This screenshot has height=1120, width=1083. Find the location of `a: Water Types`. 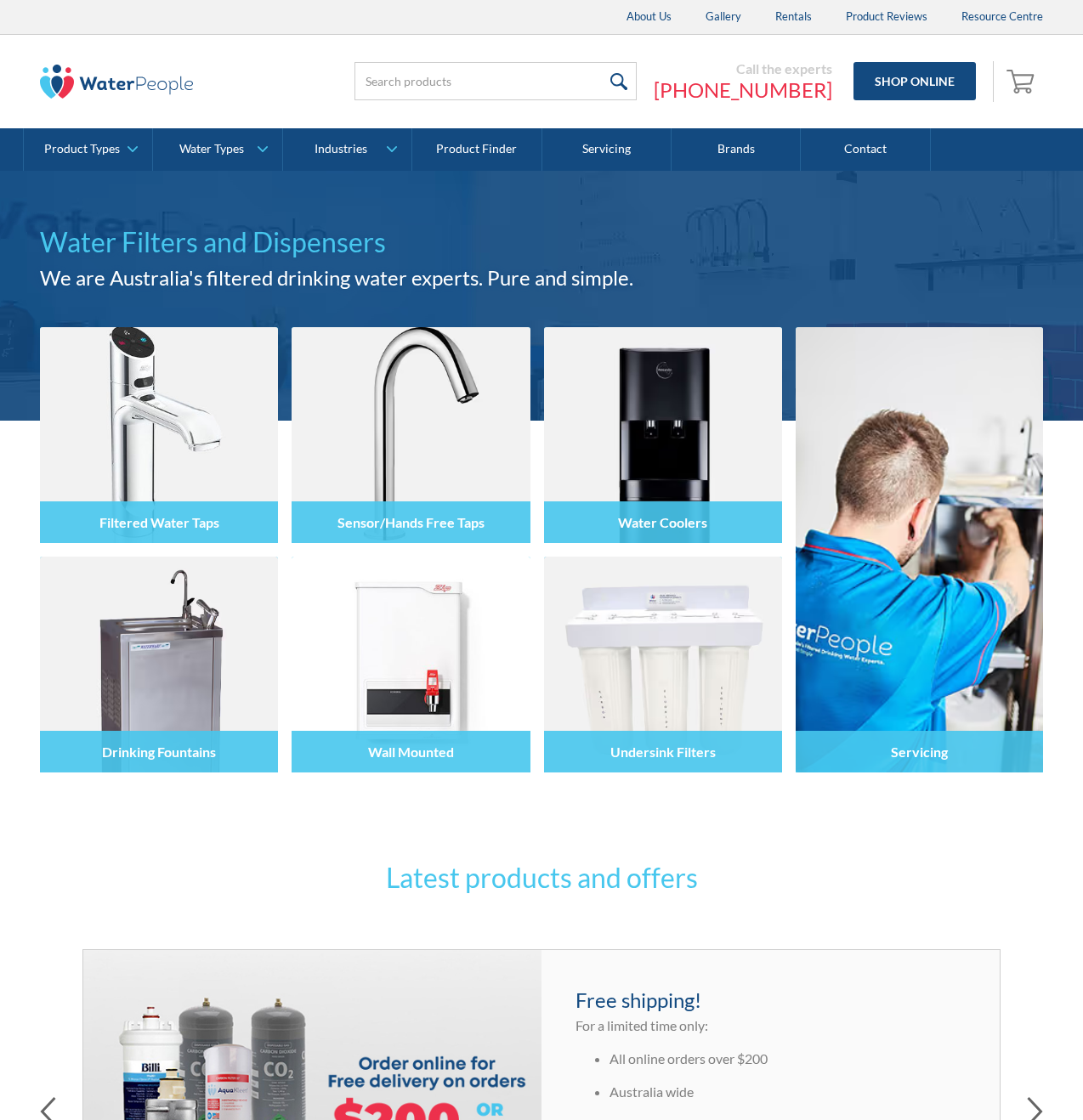

a: Water Types is located at coordinates (216, 150).